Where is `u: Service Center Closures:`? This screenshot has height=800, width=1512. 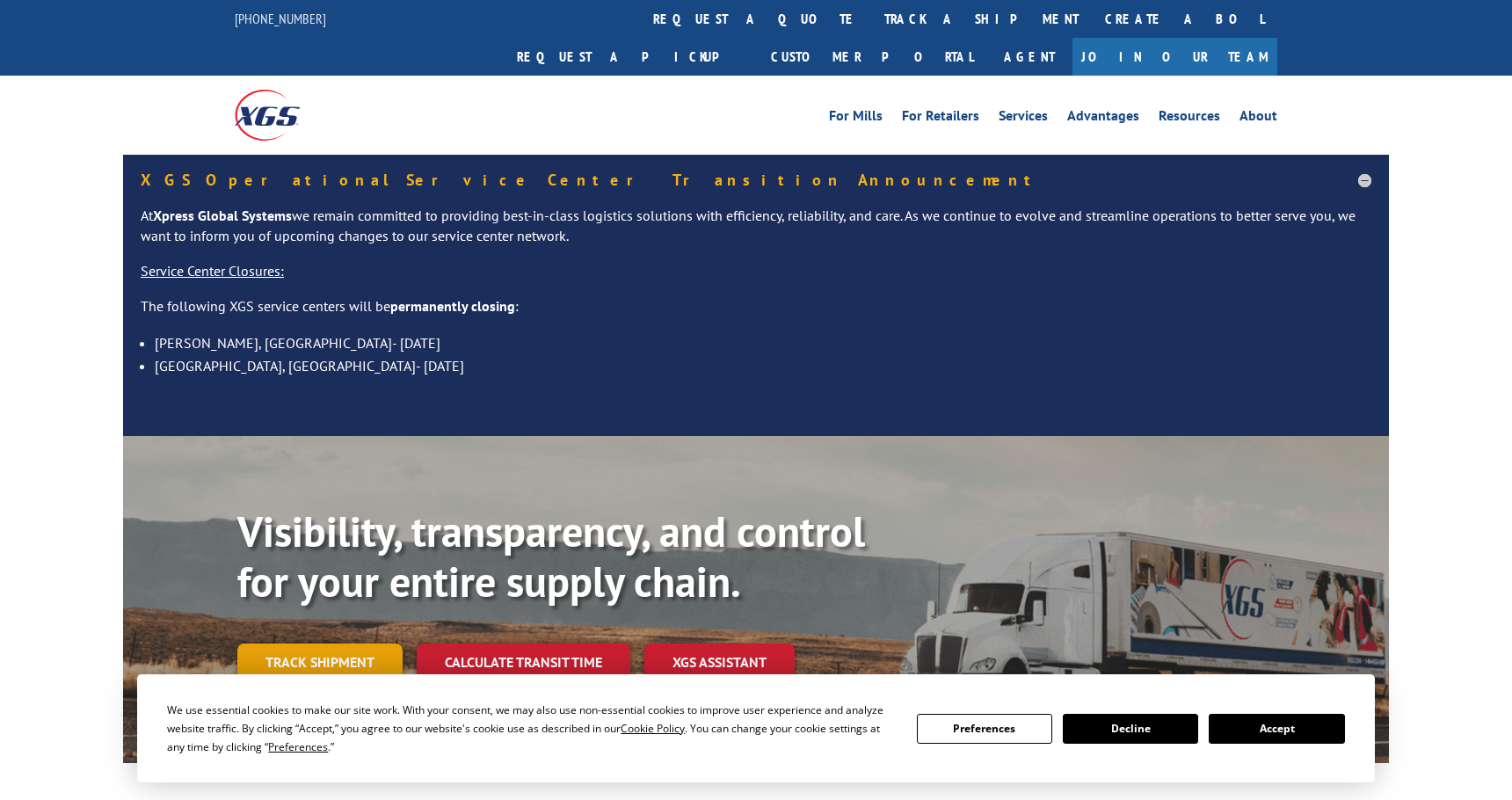
u: Service Center Closures: is located at coordinates (212, 271).